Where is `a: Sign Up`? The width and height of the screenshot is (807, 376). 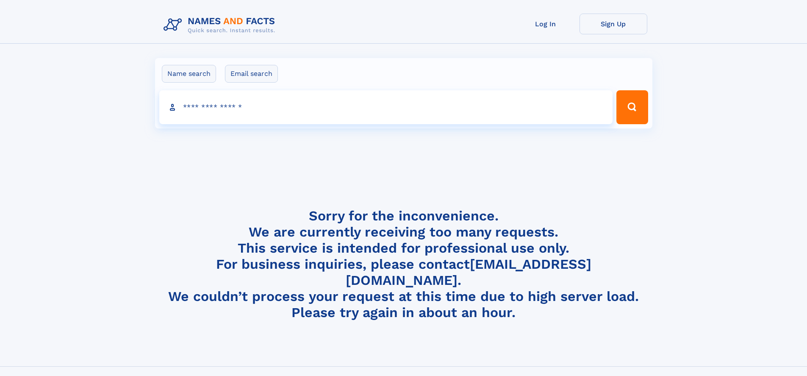
a: Sign Up is located at coordinates (613, 24).